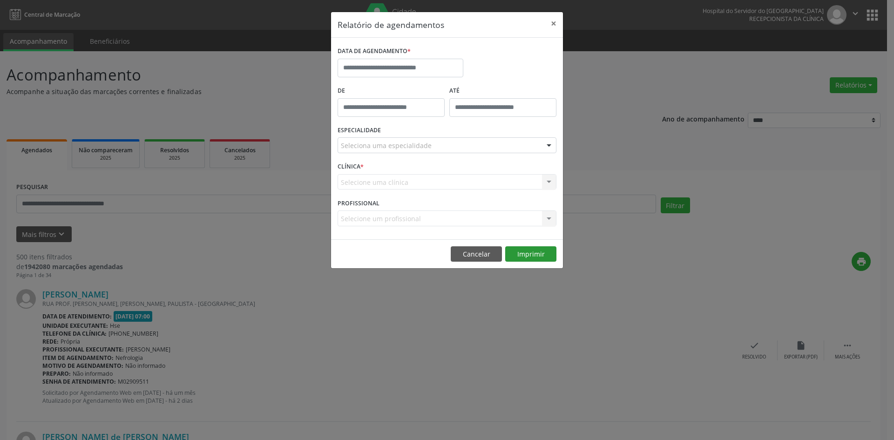 The image size is (894, 440). I want to click on span: Seleciona uma especialidade, so click(386, 145).